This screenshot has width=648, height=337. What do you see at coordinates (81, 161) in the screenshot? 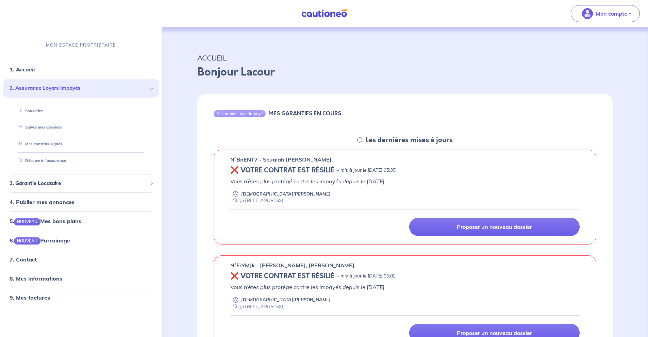
I see `div: Découvrir l'assurance` at bounding box center [81, 161].